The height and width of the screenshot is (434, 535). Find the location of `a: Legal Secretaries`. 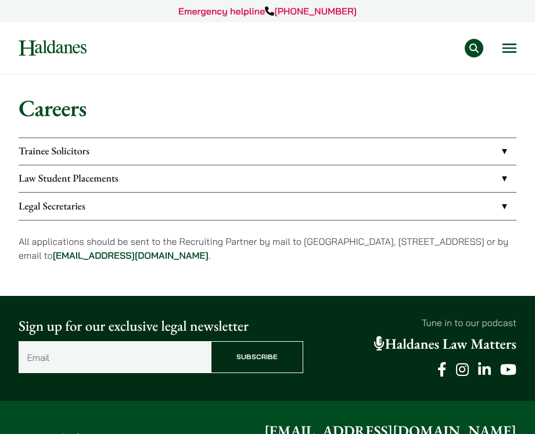

a: Legal Secretaries is located at coordinates (267, 206).